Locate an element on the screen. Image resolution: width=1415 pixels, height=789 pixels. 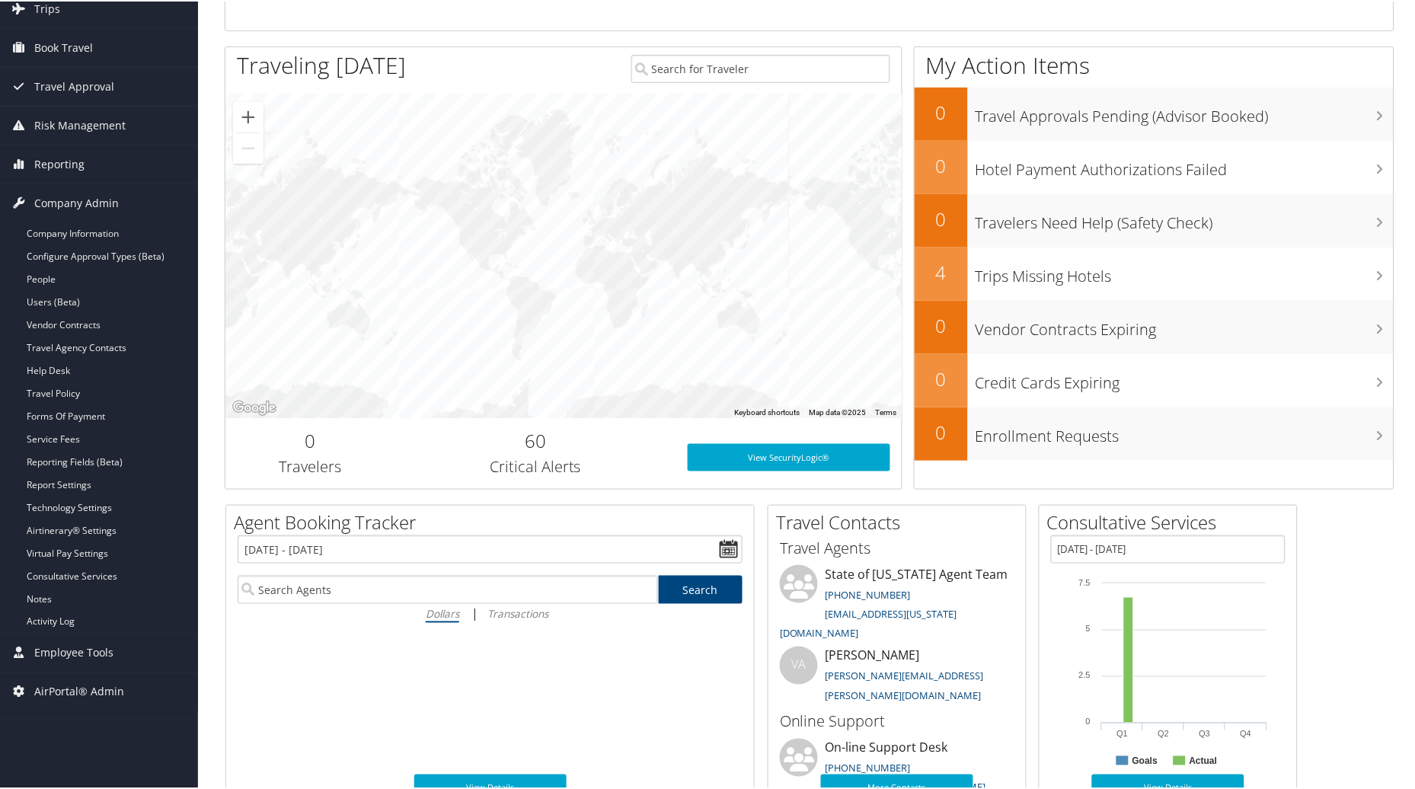
i: Dollars is located at coordinates (443, 612).